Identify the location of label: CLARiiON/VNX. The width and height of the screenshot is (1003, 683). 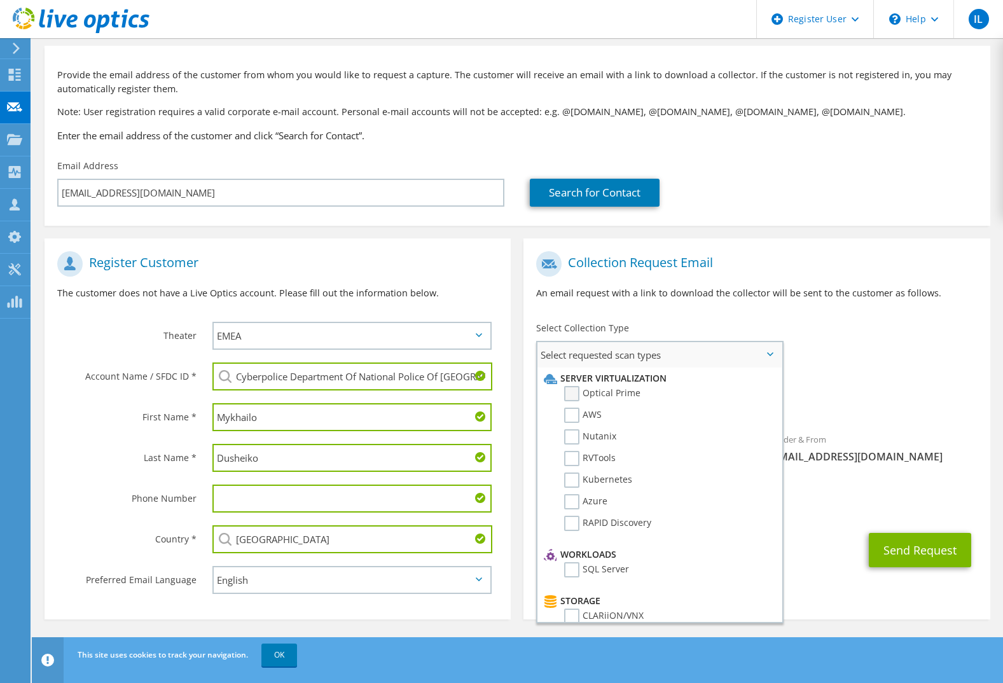
(604, 616).